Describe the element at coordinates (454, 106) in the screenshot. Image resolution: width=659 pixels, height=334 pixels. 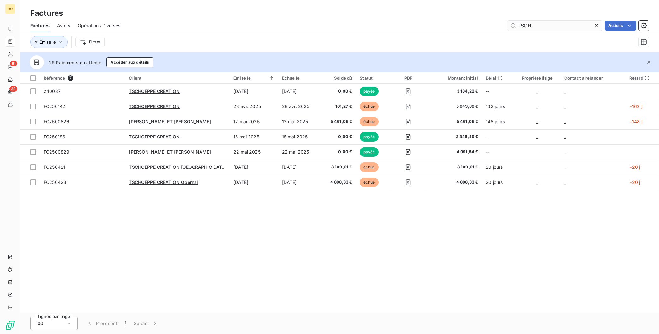
I see `span: 5 943,89 €` at that location.